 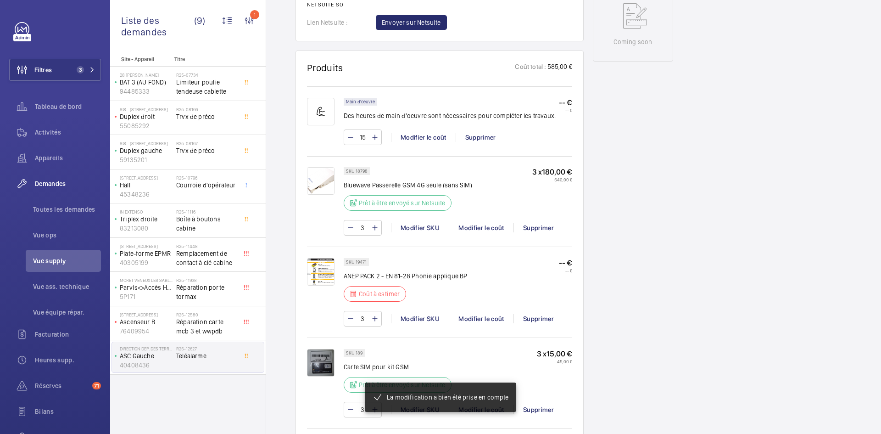 I want to click on p: SKU 18798, so click(x=356, y=171).